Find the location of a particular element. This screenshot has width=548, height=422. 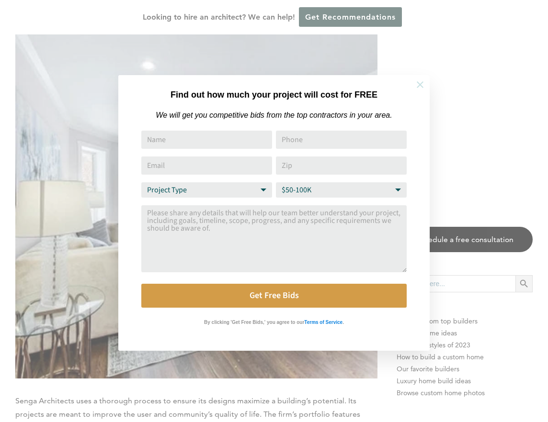

select: Budget Range is located at coordinates (341, 190).